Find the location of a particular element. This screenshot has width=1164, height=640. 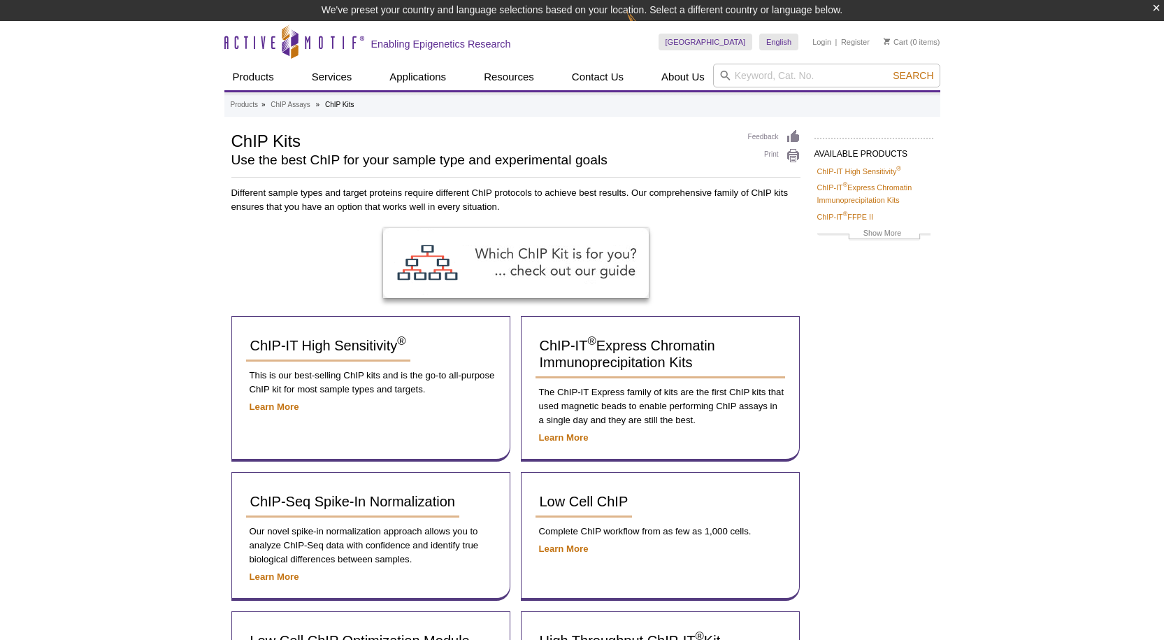

li: (0 items) is located at coordinates (911, 42).